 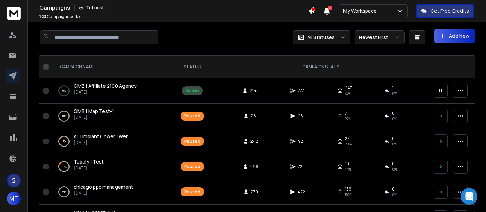 I want to click on span: 14 %, so click(x=348, y=169).